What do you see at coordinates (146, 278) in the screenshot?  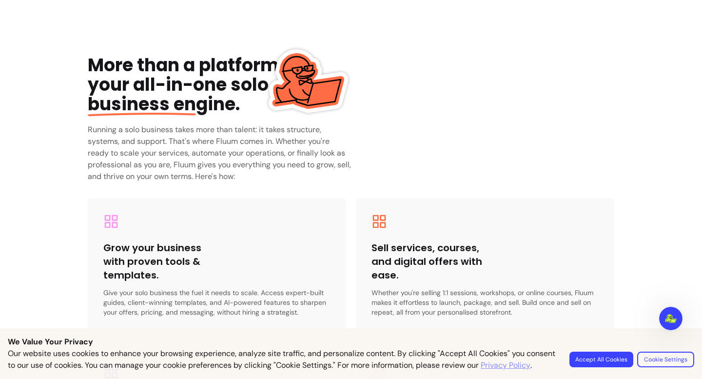 I see `span: Messages` at bounding box center [146, 278].